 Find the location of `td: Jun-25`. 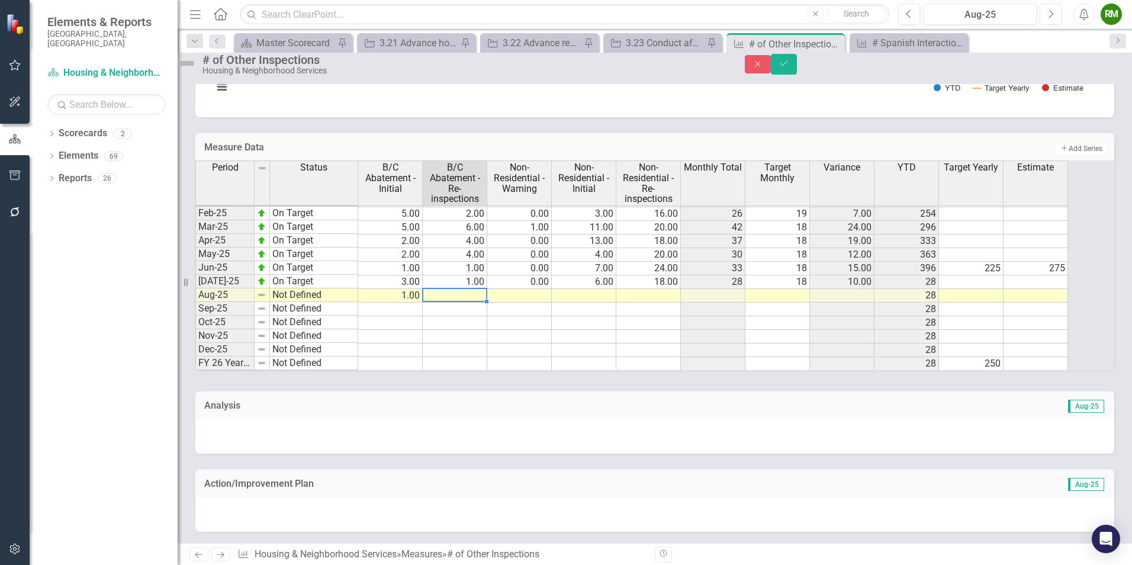

td: Jun-25 is located at coordinates (225, 268).